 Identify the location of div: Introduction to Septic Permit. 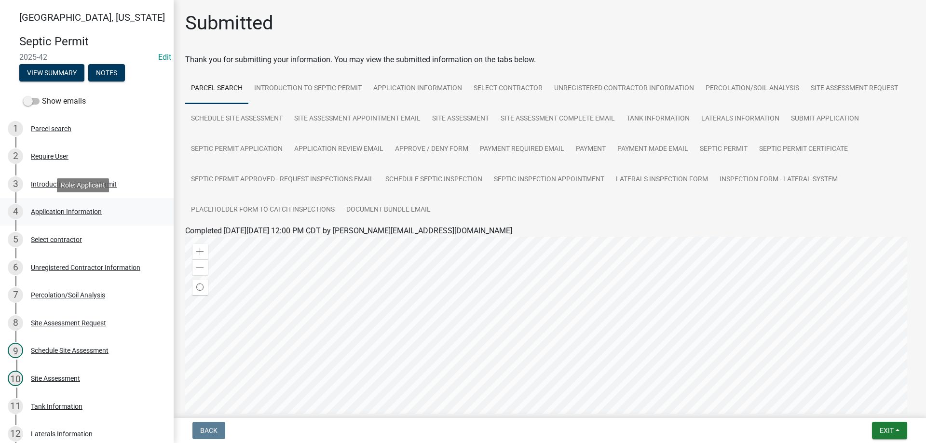
(74, 184).